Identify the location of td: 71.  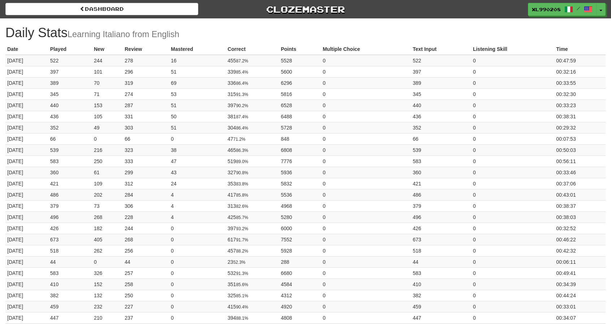
(107, 94).